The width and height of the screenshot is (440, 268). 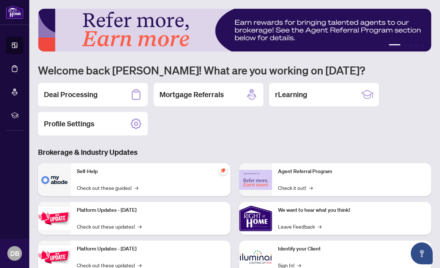 What do you see at coordinates (394, 46) in the screenshot?
I see `button: 2` at bounding box center [394, 46].